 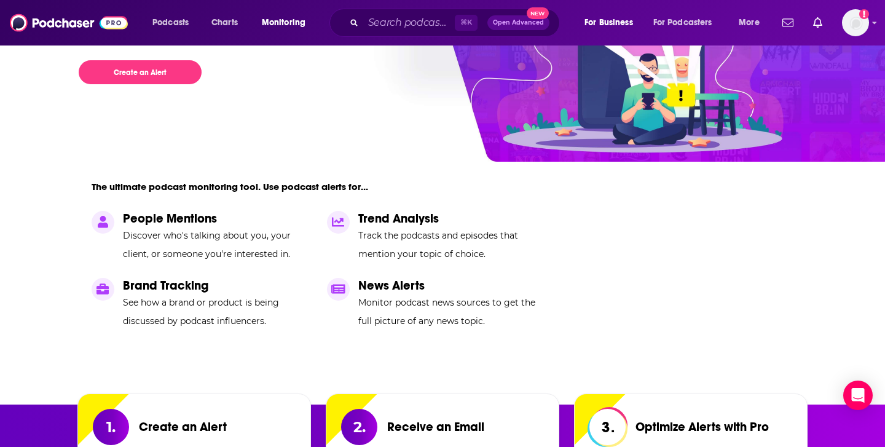 I want to click on img: User Profile, so click(x=855, y=23).